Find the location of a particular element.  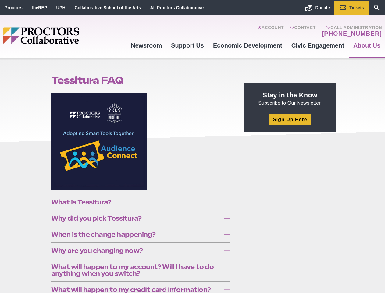

a: Donate is located at coordinates (317, 8).